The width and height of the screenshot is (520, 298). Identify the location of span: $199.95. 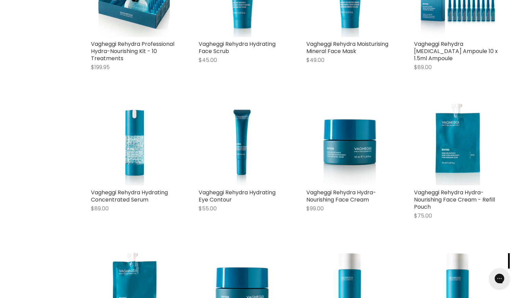
(100, 67).